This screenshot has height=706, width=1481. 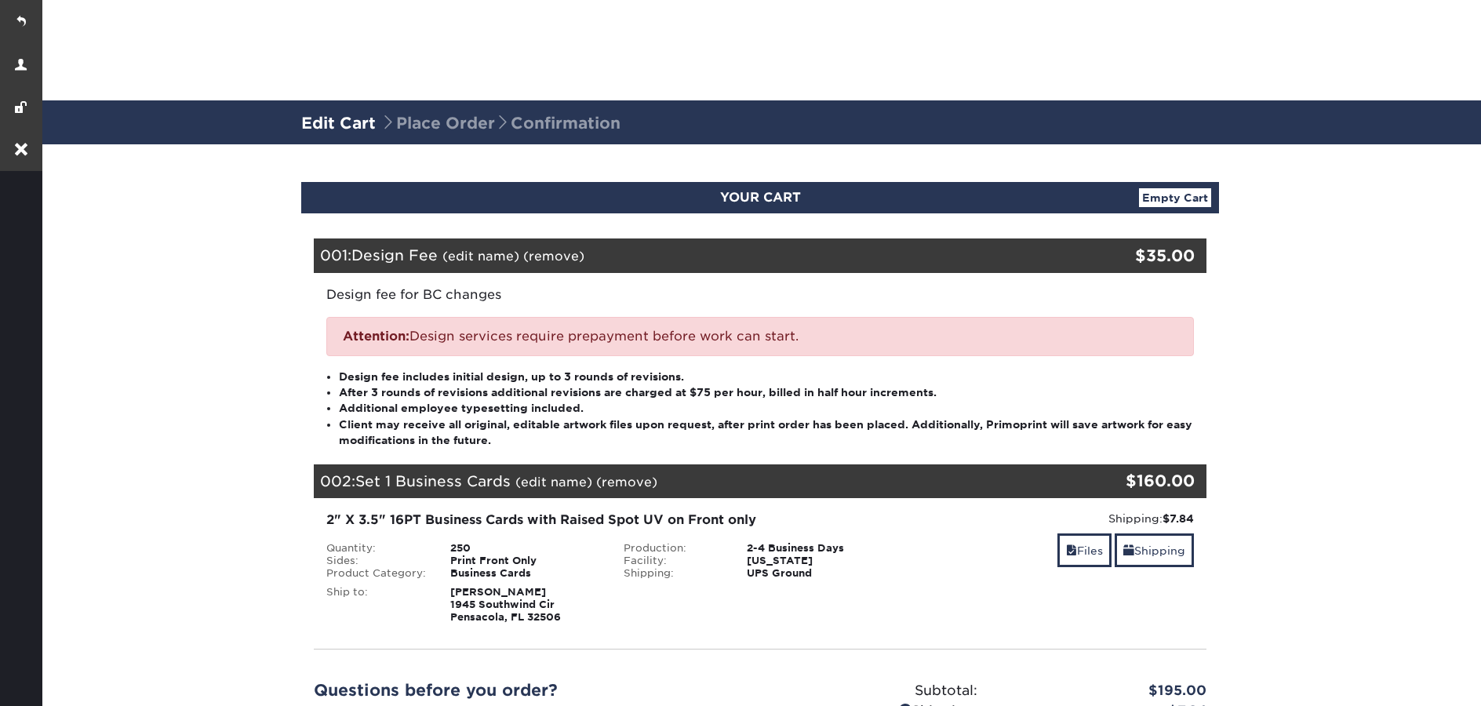 I want to click on li: Client may receive all original, editable artwork files upon request, after print order has been ..., so click(x=766, y=432).